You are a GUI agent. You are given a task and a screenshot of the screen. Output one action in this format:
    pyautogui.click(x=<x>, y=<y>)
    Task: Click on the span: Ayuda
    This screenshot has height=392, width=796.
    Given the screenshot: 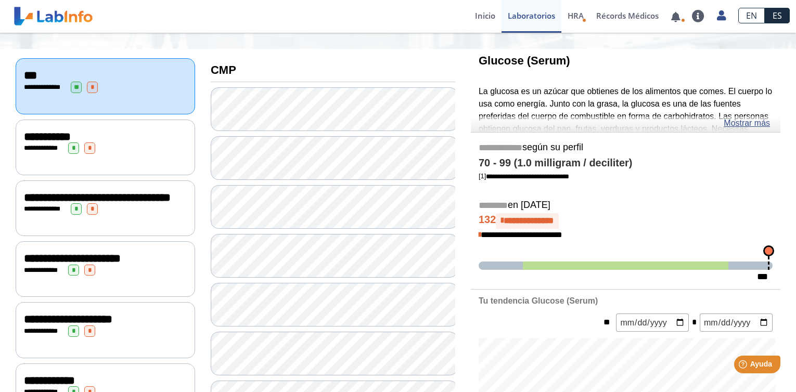 What is the action you would take?
    pyautogui.click(x=58, y=12)
    